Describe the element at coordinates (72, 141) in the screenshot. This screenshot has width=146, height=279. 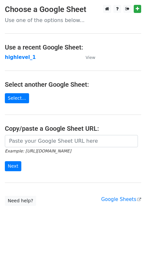
I see `input: Paste your Google Sheet URL here` at that location.